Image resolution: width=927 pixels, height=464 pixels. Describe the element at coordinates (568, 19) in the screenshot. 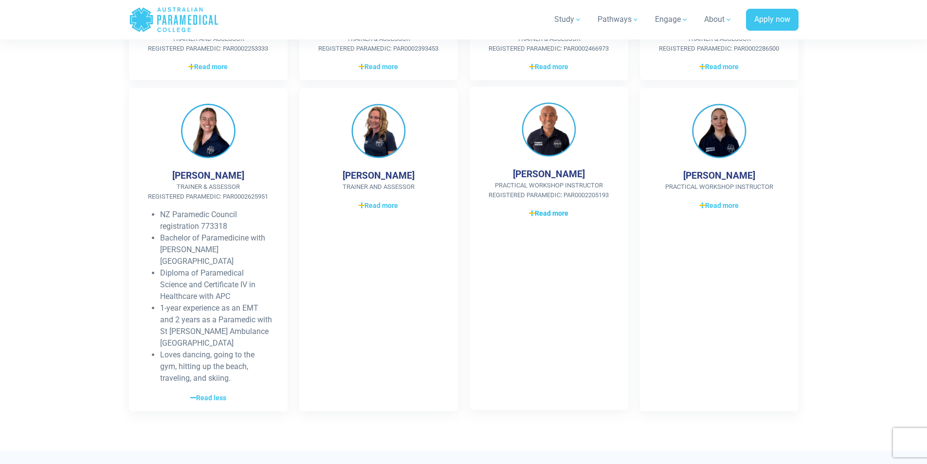

I see `a: Study` at that location.